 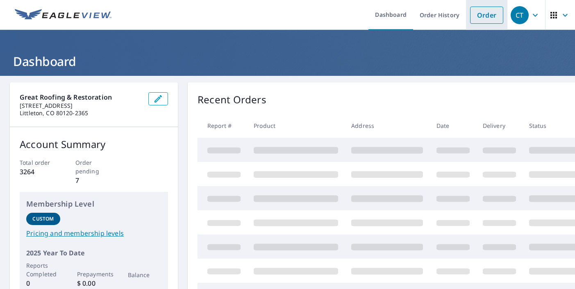 What do you see at coordinates (81, 113) in the screenshot?
I see `p: Littleton, CO 80120-2365` at bounding box center [81, 113].